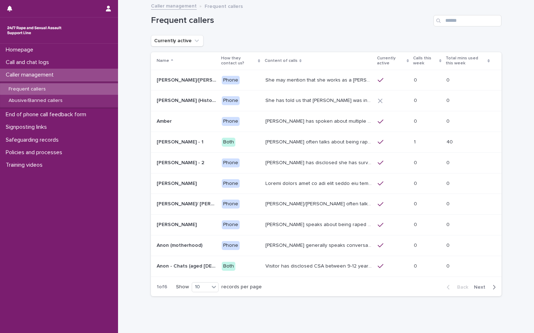 Image resolution: width=534 pixels, height=333 pixels. What do you see at coordinates (31, 75) in the screenshot?
I see `p: Caller management` at bounding box center [31, 75].